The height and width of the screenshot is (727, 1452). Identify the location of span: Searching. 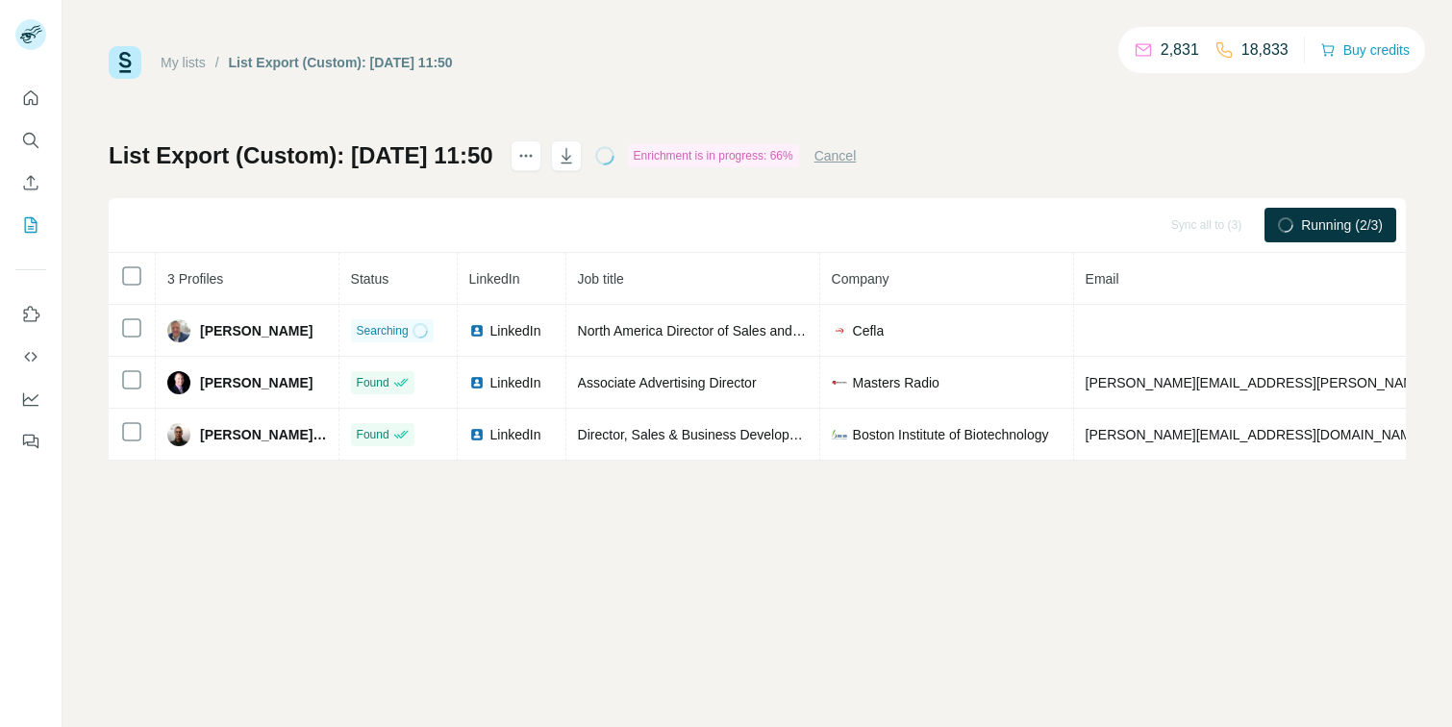
(383, 331).